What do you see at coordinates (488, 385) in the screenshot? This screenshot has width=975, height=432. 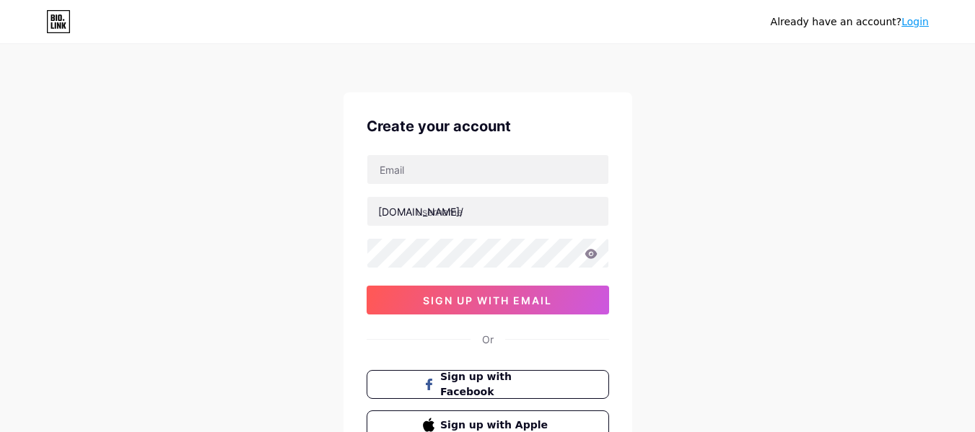 I see `button: Sign up with Facebook` at bounding box center [488, 385].